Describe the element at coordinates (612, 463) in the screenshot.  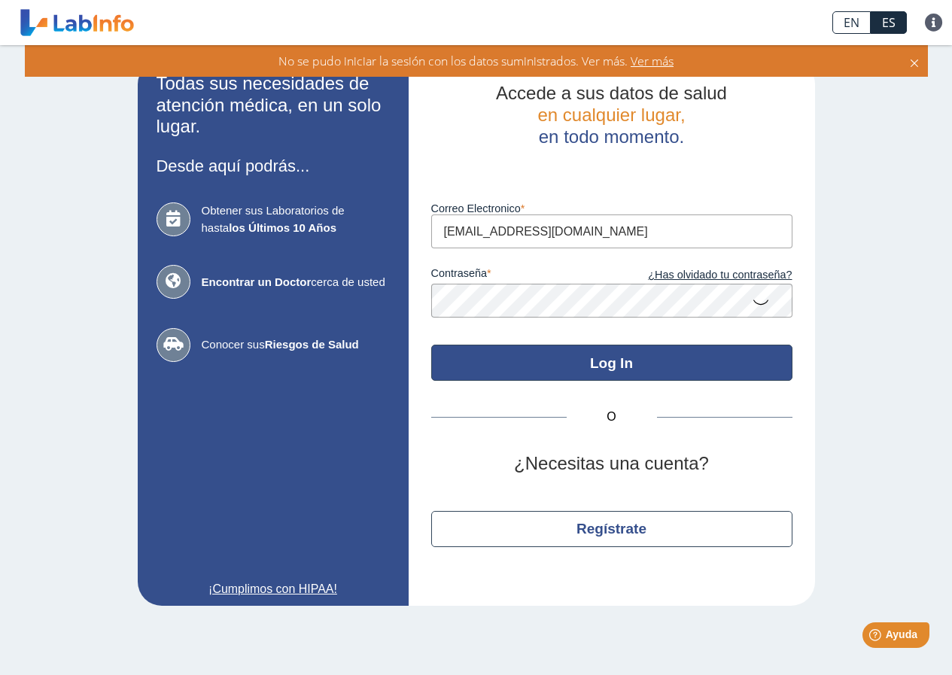
I see `h2: ¿Necesitas una cuenta?` at that location.